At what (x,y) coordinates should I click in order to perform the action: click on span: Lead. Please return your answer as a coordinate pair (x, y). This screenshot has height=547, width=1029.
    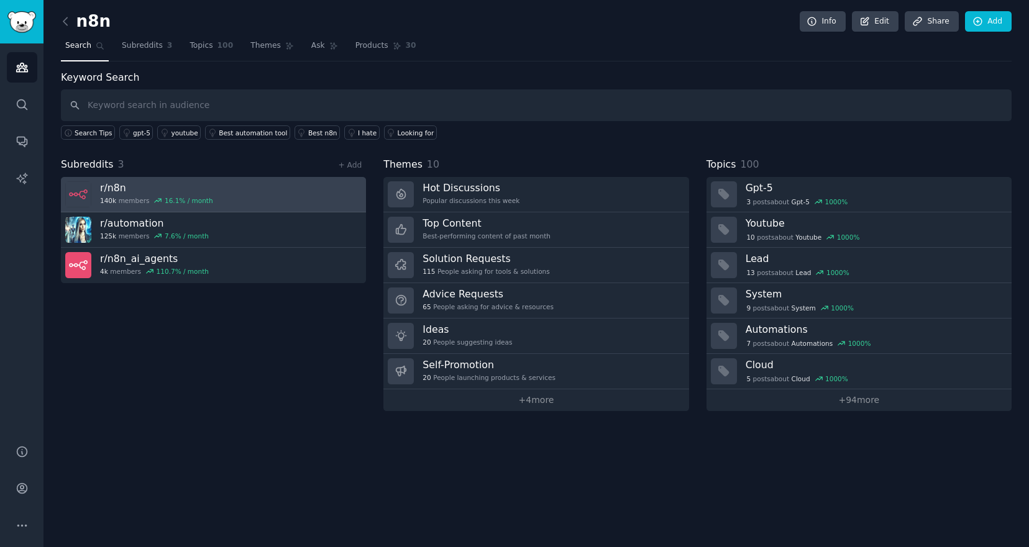
    Looking at the image, I should click on (802, 273).